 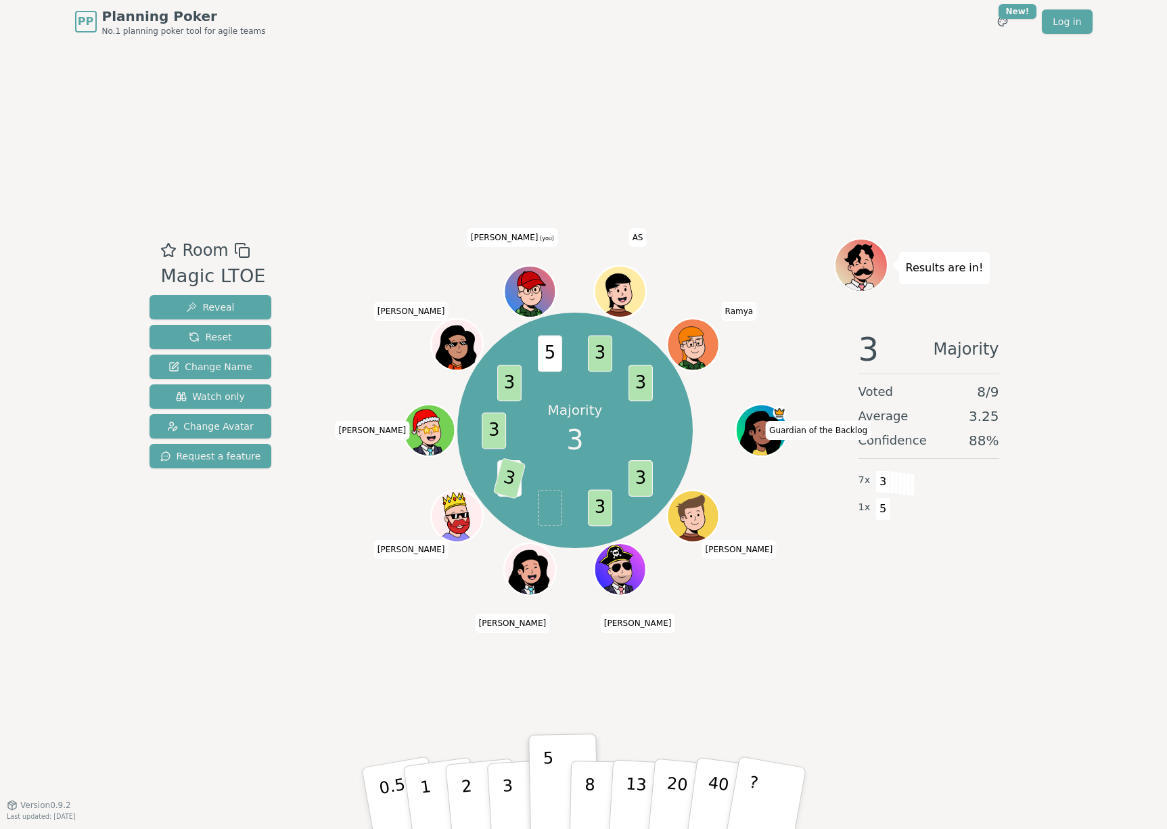 I want to click on span: 88 %, so click(x=984, y=441).